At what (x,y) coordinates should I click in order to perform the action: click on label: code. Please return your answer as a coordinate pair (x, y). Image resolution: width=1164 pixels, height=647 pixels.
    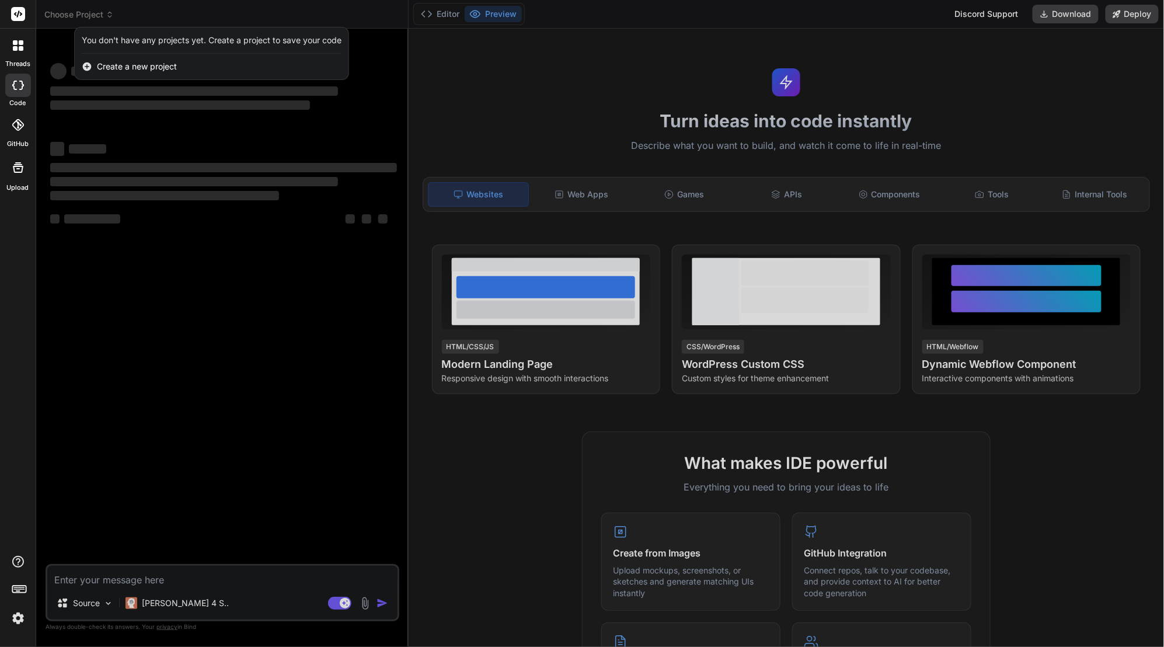
    Looking at the image, I should click on (18, 103).